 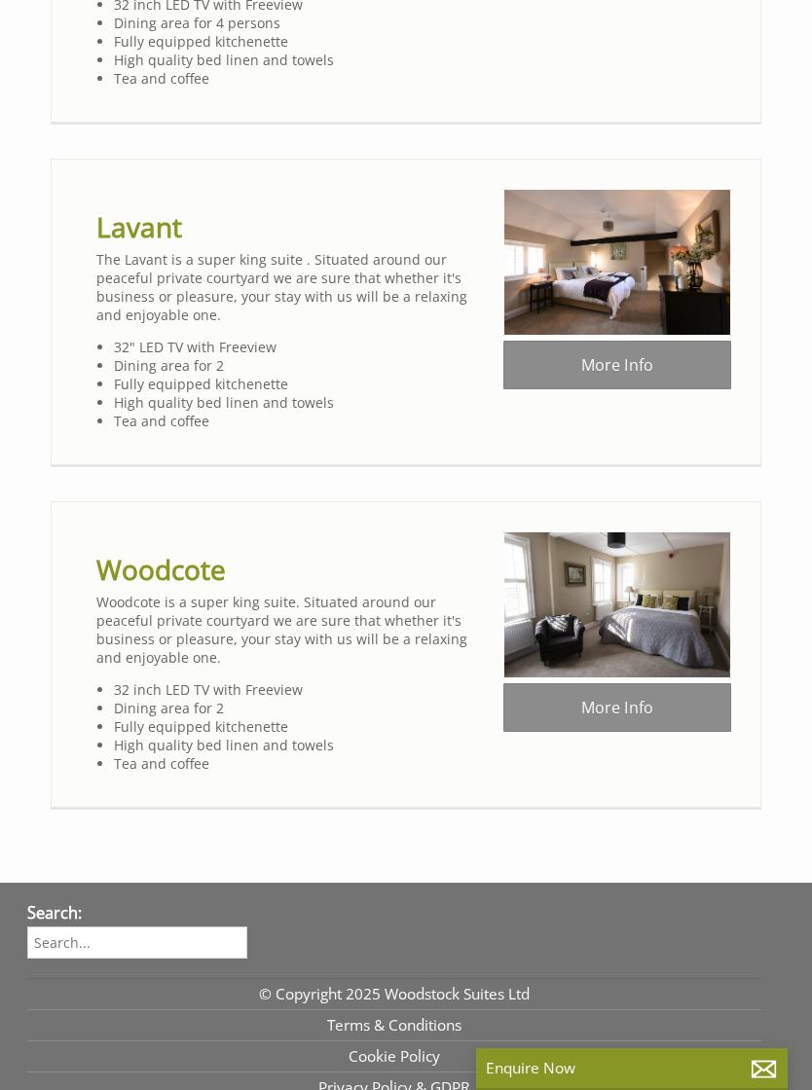 What do you see at coordinates (394, 1057) in the screenshot?
I see `a: Cookie Policy` at bounding box center [394, 1057].